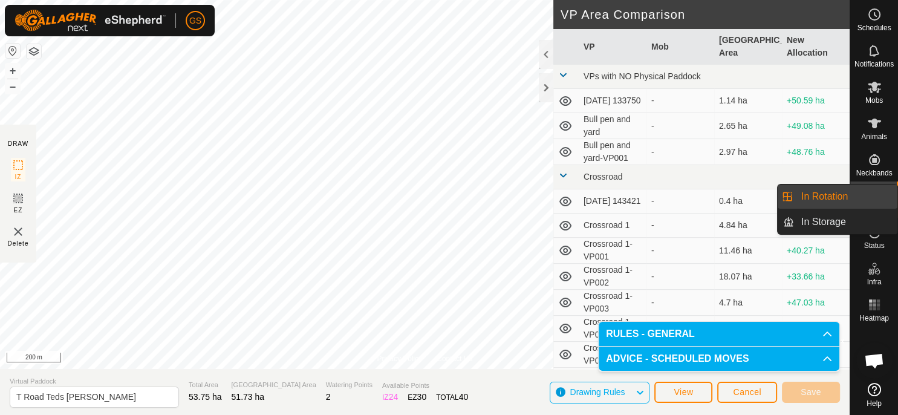 The width and height of the screenshot is (898, 415). I want to click on td: 18.07 ha, so click(748, 276).